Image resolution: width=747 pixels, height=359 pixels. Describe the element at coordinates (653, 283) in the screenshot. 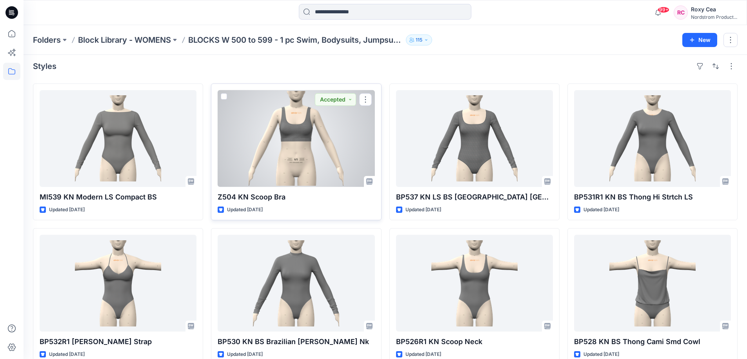

I see `a: BP528 KN BS Thong Cami Smd Cowl` at that location.